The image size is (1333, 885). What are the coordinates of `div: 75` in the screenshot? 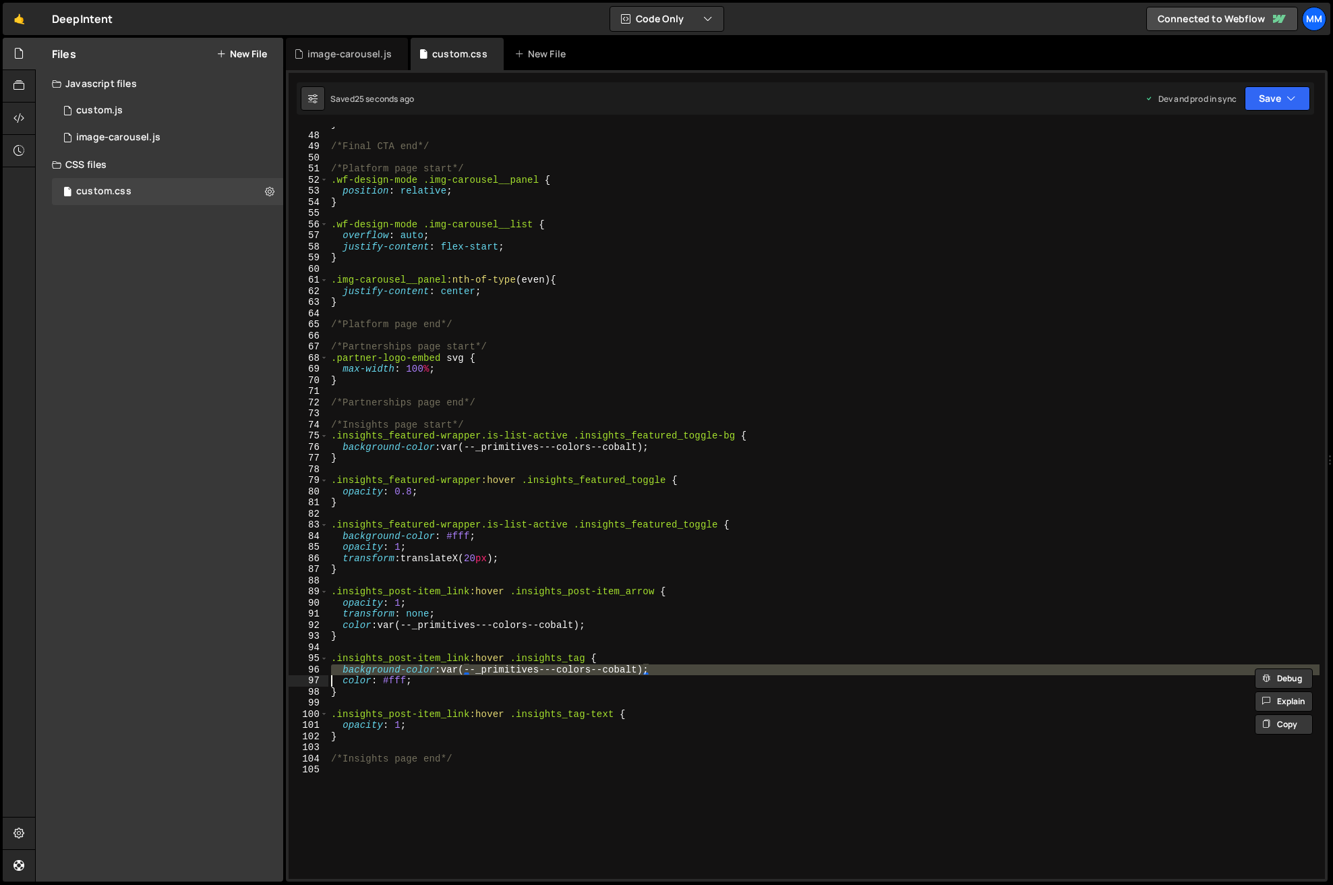 It's located at (308, 436).